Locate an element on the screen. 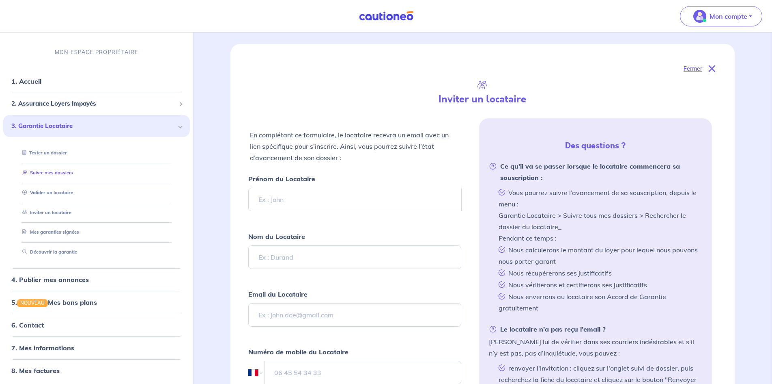 The height and width of the screenshot is (384, 772). strong: Nom du Locataire is located at coordinates (277, 236).